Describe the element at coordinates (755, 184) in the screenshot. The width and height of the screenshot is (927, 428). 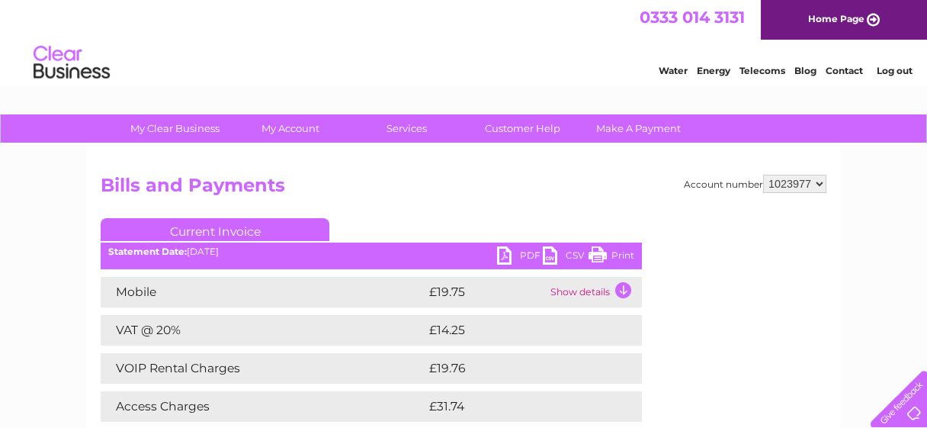
I see `div: Account number` at that location.